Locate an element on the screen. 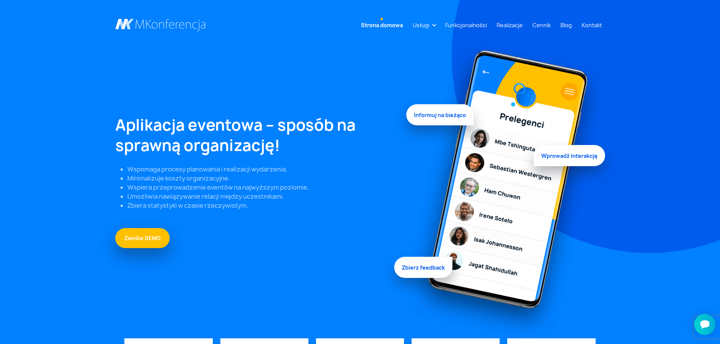 This screenshot has height=344, width=720. span: Informuj na bieżąco is located at coordinates (440, 117).